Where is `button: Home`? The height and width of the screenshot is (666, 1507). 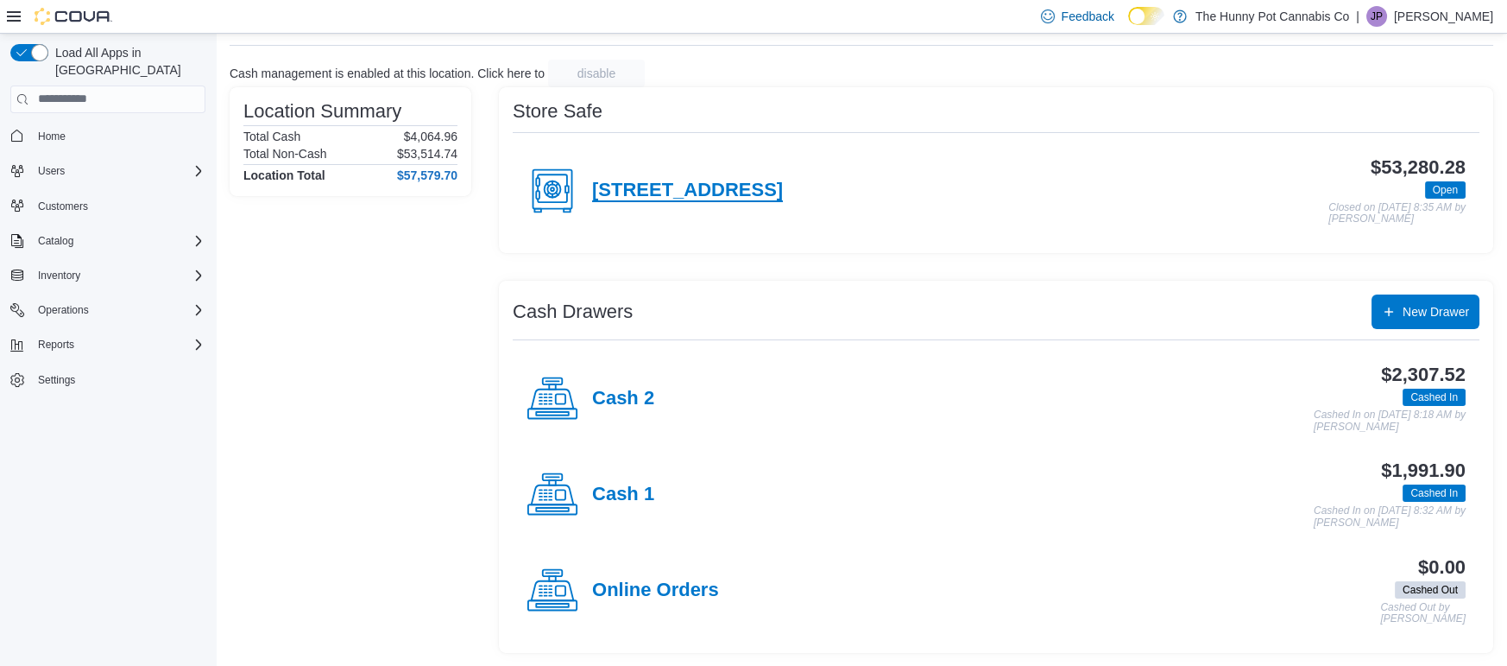
button: Home is located at coordinates (108, 136).